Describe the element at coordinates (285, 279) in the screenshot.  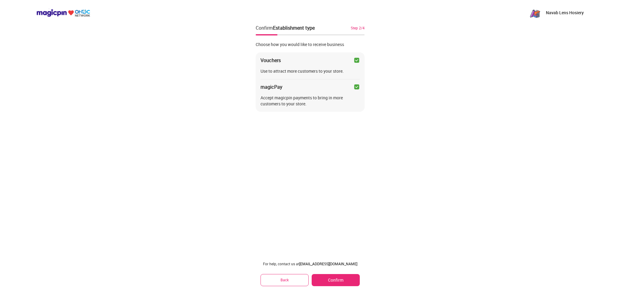
I see `button: Back` at that location.